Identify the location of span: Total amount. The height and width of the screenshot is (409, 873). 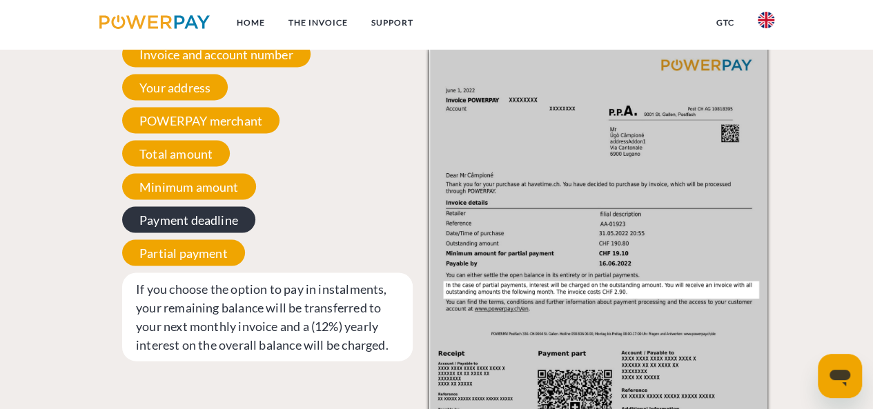
(176, 153).